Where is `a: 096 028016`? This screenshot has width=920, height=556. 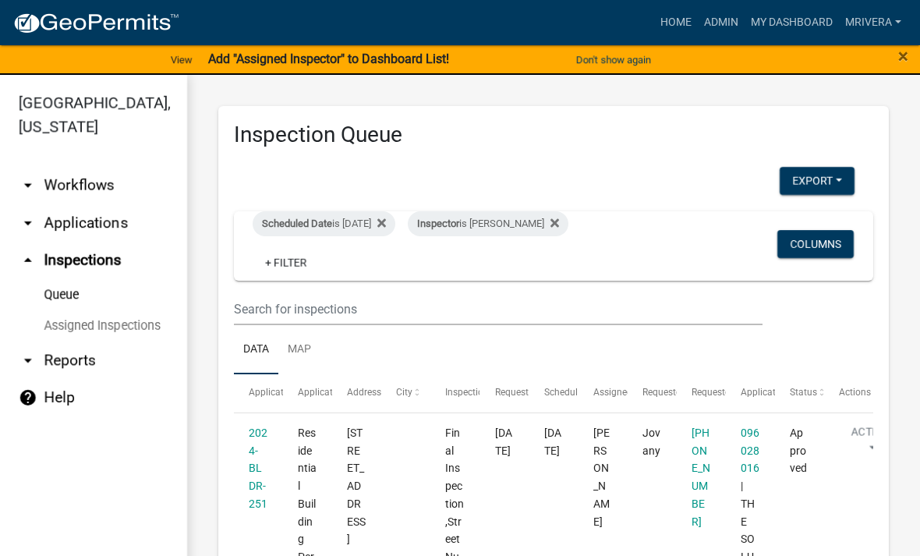 a: 096 028016 is located at coordinates (750, 451).